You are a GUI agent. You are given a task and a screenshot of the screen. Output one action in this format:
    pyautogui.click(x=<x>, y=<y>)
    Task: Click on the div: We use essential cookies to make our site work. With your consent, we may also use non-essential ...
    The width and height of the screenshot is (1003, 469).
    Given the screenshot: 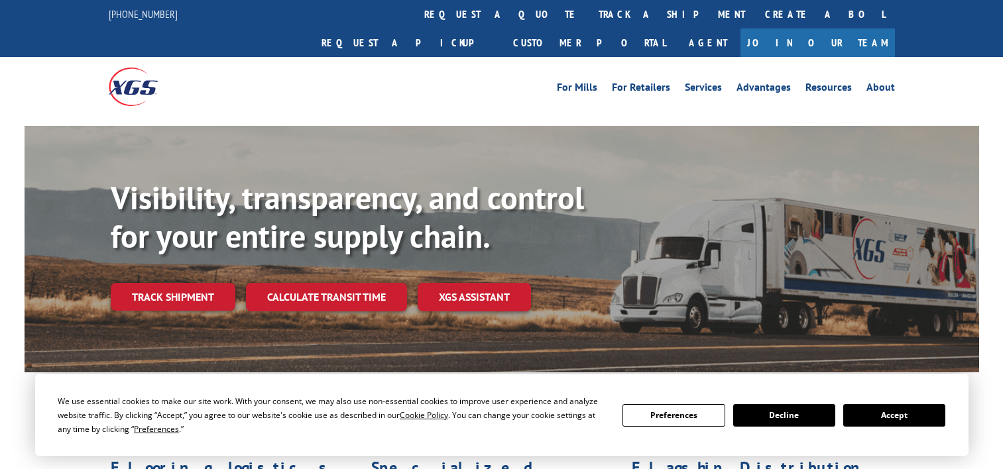 What is the action you would take?
    pyautogui.click(x=332, y=415)
    